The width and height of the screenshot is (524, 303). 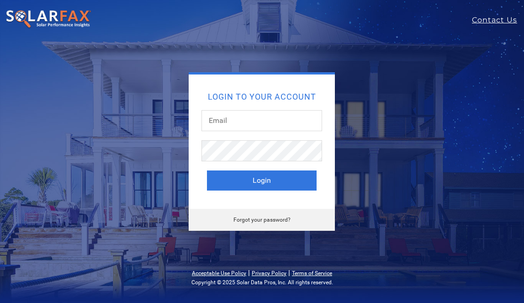 What do you see at coordinates (262, 220) in the screenshot?
I see `a: Forgot your password?` at bounding box center [262, 220].